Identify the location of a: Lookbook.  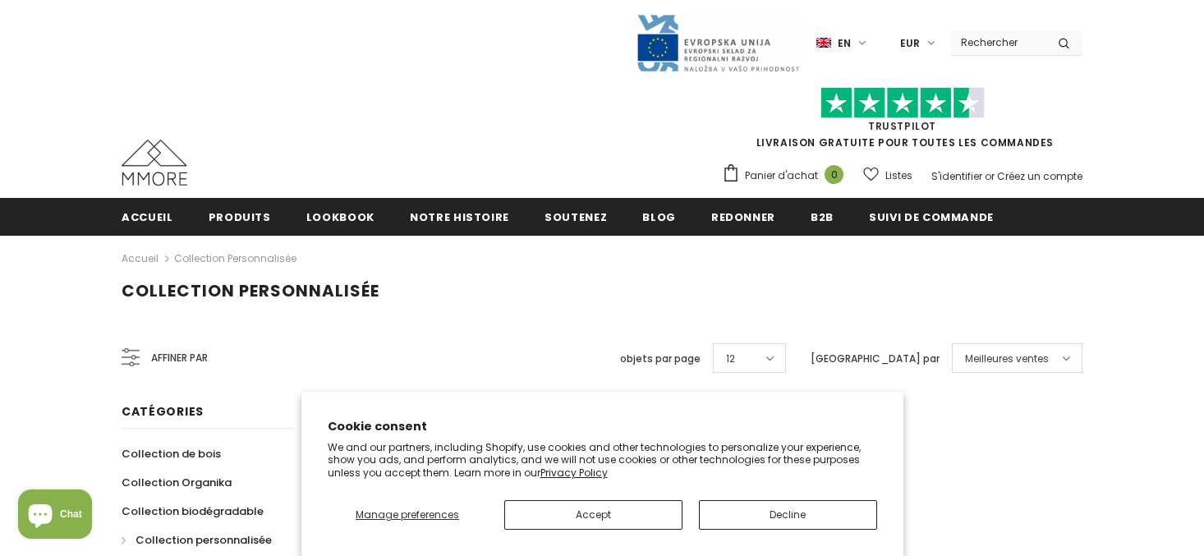
(340, 216).